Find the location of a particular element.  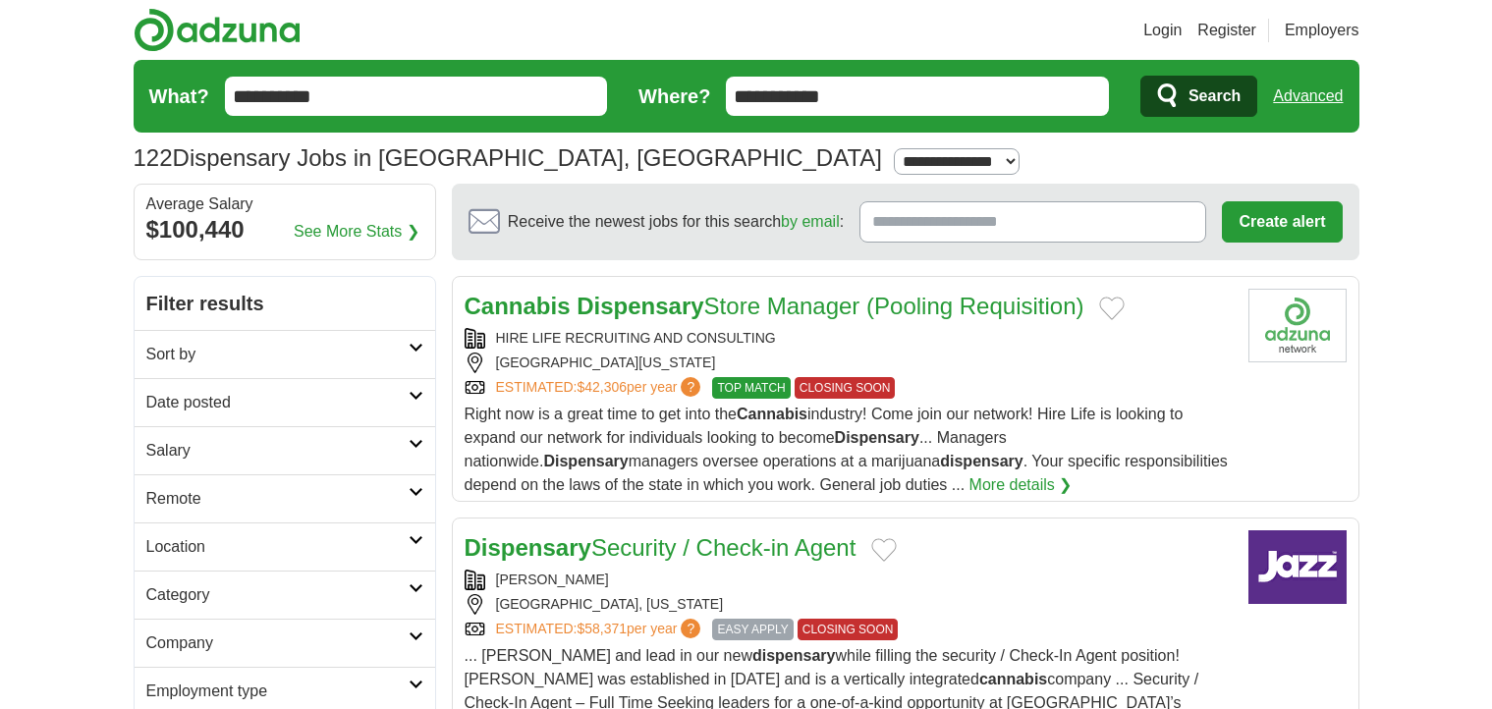

span: Right now is a great time to get into the industry! Come join our network! Hire Life is looking t... is located at coordinates (845, 449).